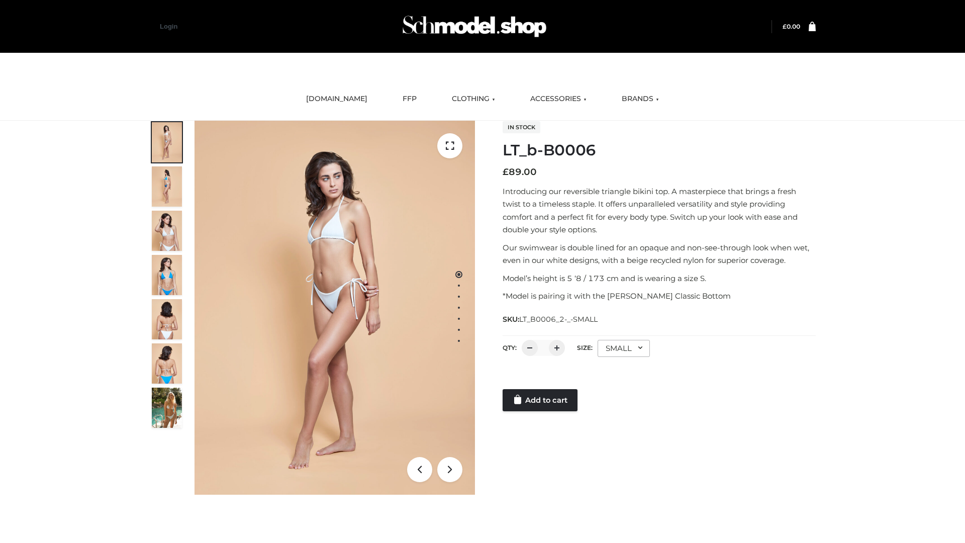 The height and width of the screenshot is (543, 965). What do you see at coordinates (167, 142) in the screenshot?
I see `img: ArielClassicBikiniTop_CloudNine_AzureSky_OW114ECO_1-scaled.jpg` at bounding box center [167, 142].